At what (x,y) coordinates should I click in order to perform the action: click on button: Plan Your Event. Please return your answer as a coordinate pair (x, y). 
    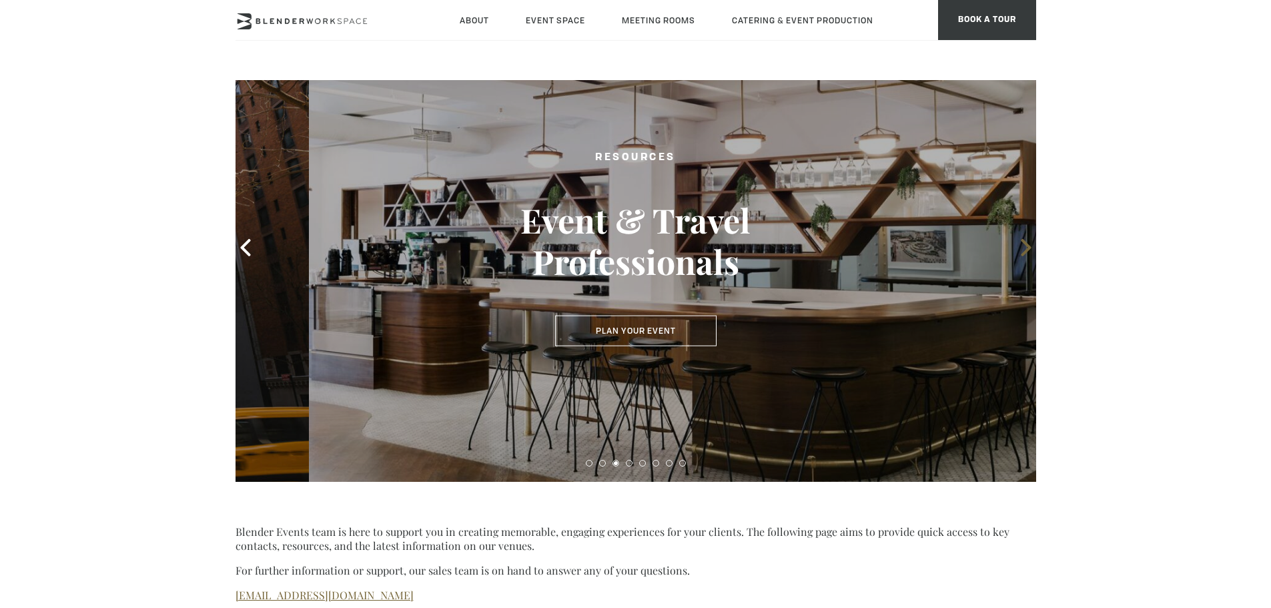
    Looking at the image, I should click on (636, 331).